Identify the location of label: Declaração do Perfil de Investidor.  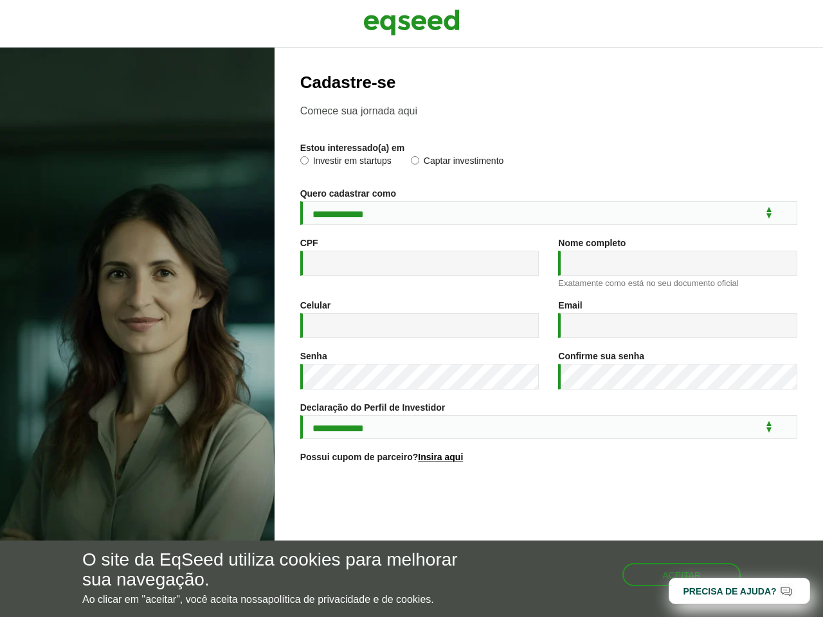
(373, 408).